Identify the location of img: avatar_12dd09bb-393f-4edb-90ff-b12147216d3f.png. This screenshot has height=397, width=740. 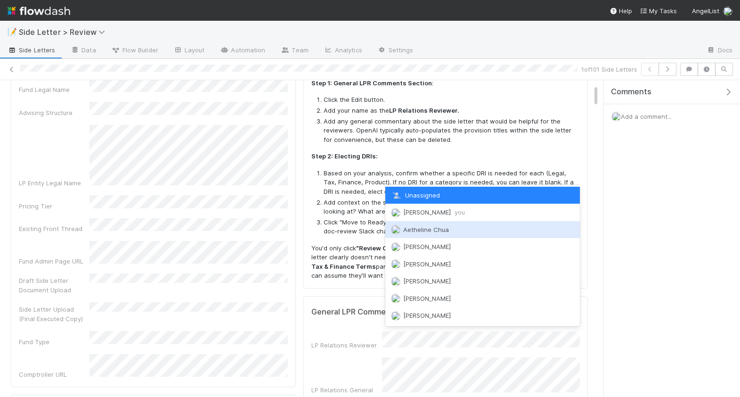
(396, 298).